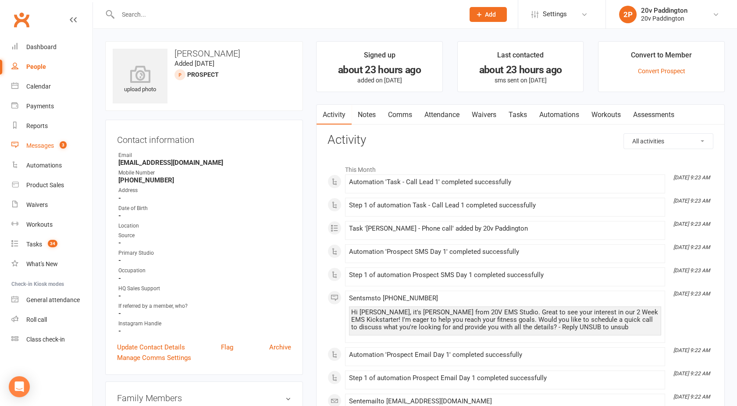 The height and width of the screenshot is (406, 737). What do you see at coordinates (52, 300) in the screenshot?
I see `a: General attendance kiosk mode` at bounding box center [52, 300].